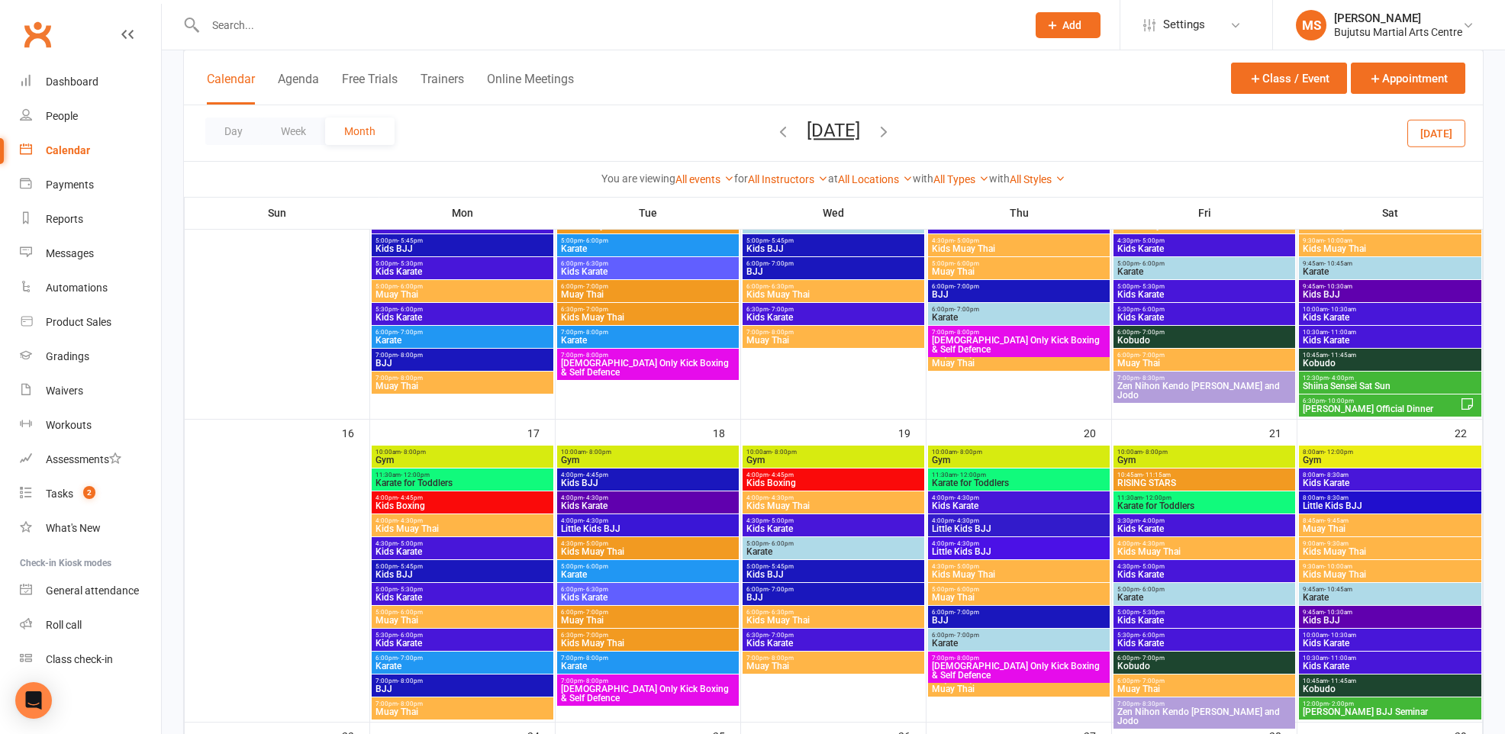 This screenshot has width=1505, height=734. I want to click on div: Payments, so click(69, 185).